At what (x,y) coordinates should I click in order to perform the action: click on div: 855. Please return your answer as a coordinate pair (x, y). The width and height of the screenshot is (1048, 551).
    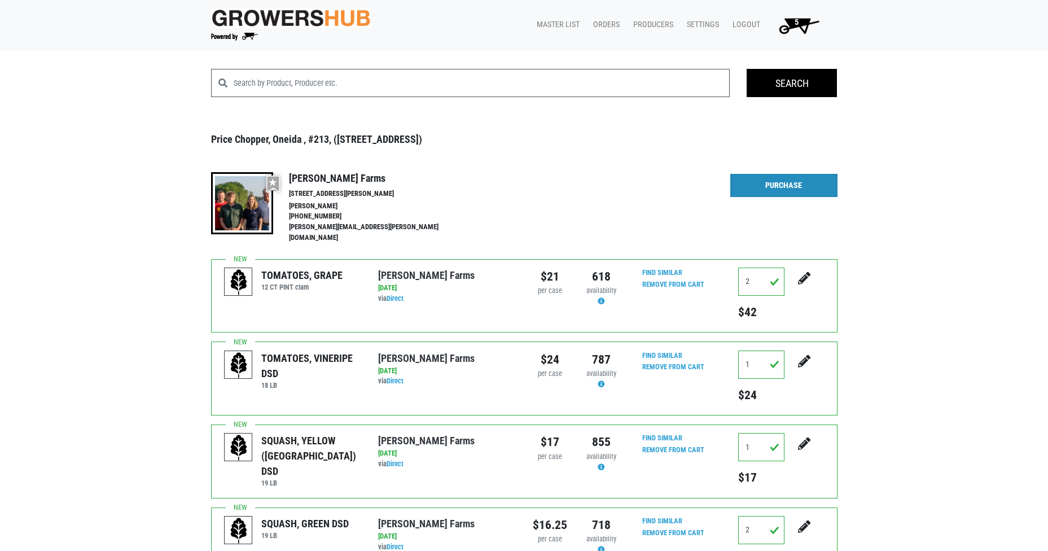
    Looking at the image, I should click on (601, 442).